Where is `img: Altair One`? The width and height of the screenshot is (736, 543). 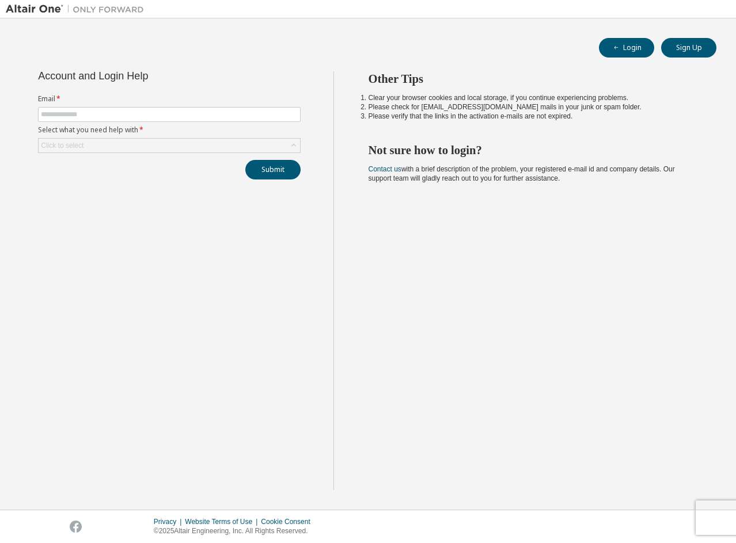 img: Altair One is located at coordinates (78, 9).